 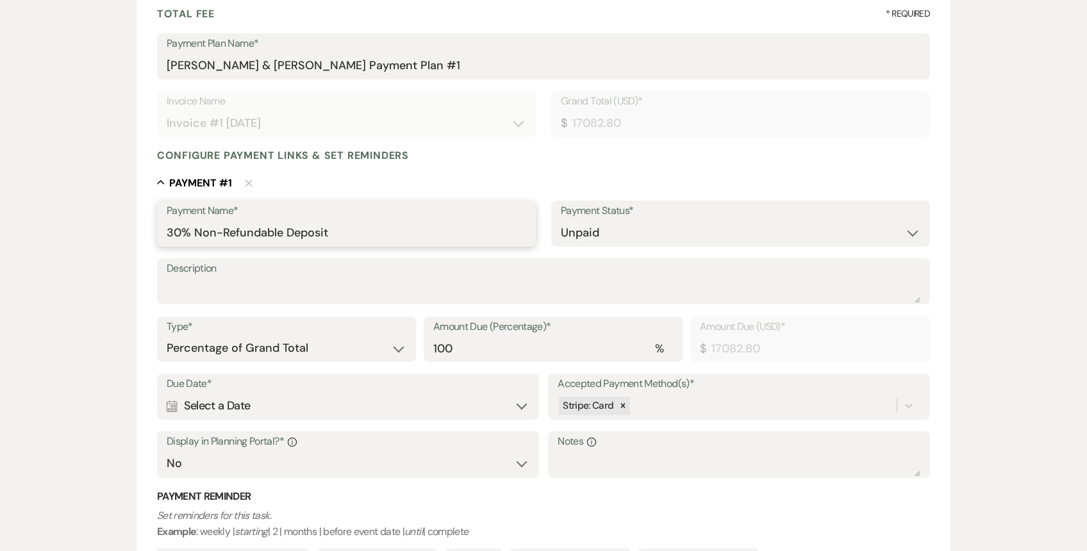 I want to click on label: Description, so click(x=543, y=268).